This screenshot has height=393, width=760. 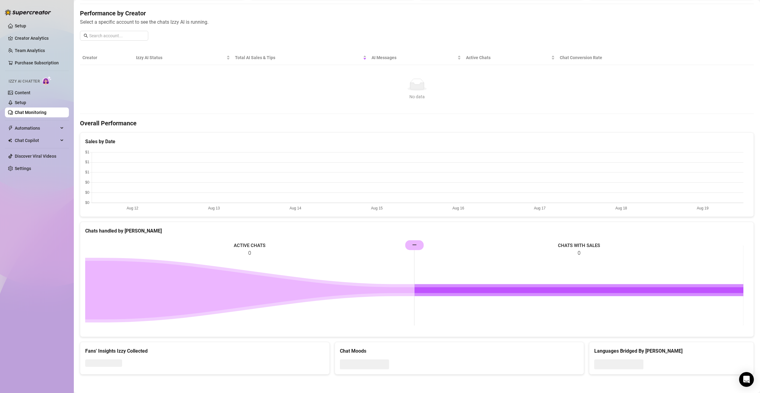 What do you see at coordinates (747, 379) in the screenshot?
I see `div: Open Intercom Messenger` at bounding box center [747, 379].